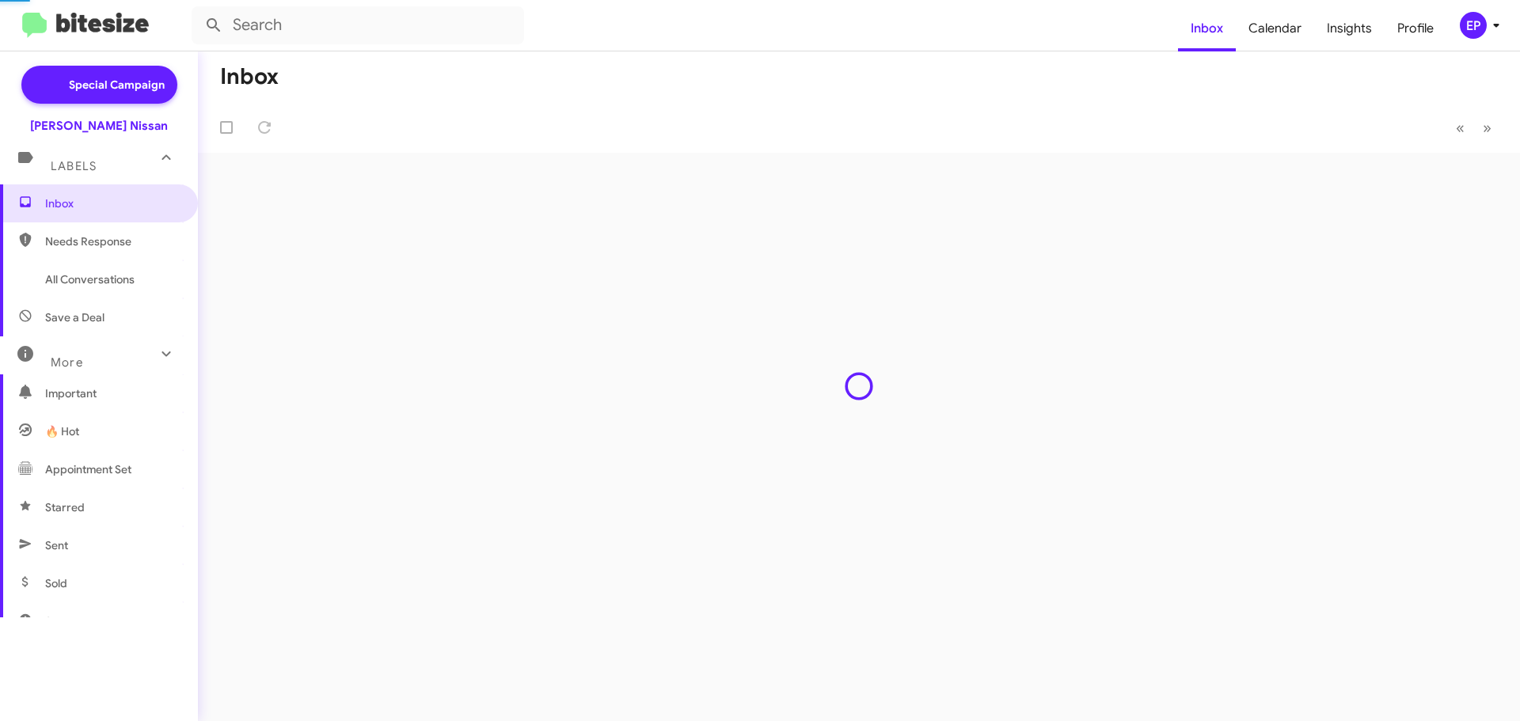  Describe the element at coordinates (62, 431) in the screenshot. I see `span: 🔥 Hot` at that location.